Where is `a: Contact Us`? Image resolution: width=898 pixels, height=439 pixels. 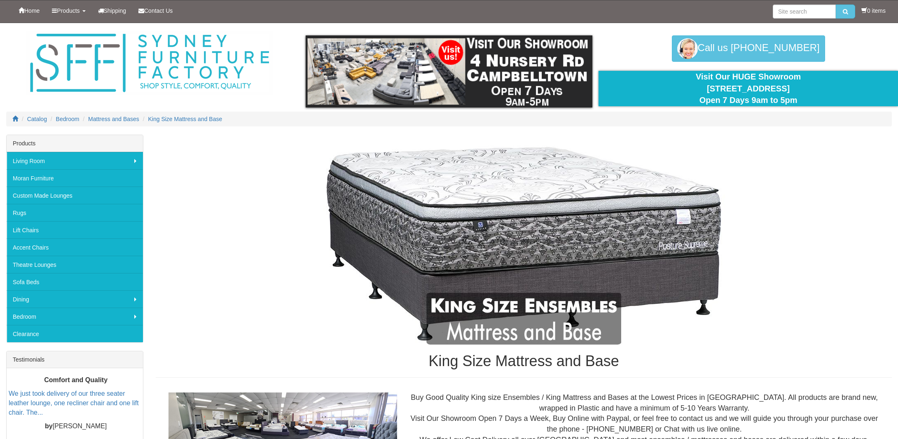
a: Contact Us is located at coordinates (155, 11).